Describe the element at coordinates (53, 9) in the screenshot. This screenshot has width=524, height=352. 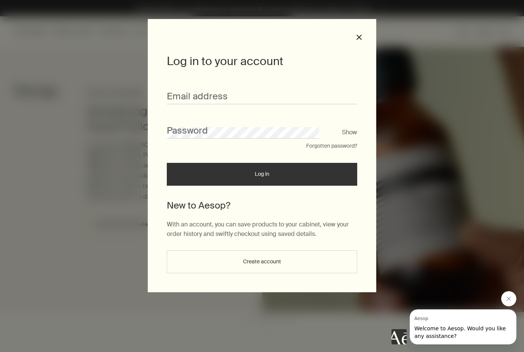
I see `h1: Aesop` at that location.